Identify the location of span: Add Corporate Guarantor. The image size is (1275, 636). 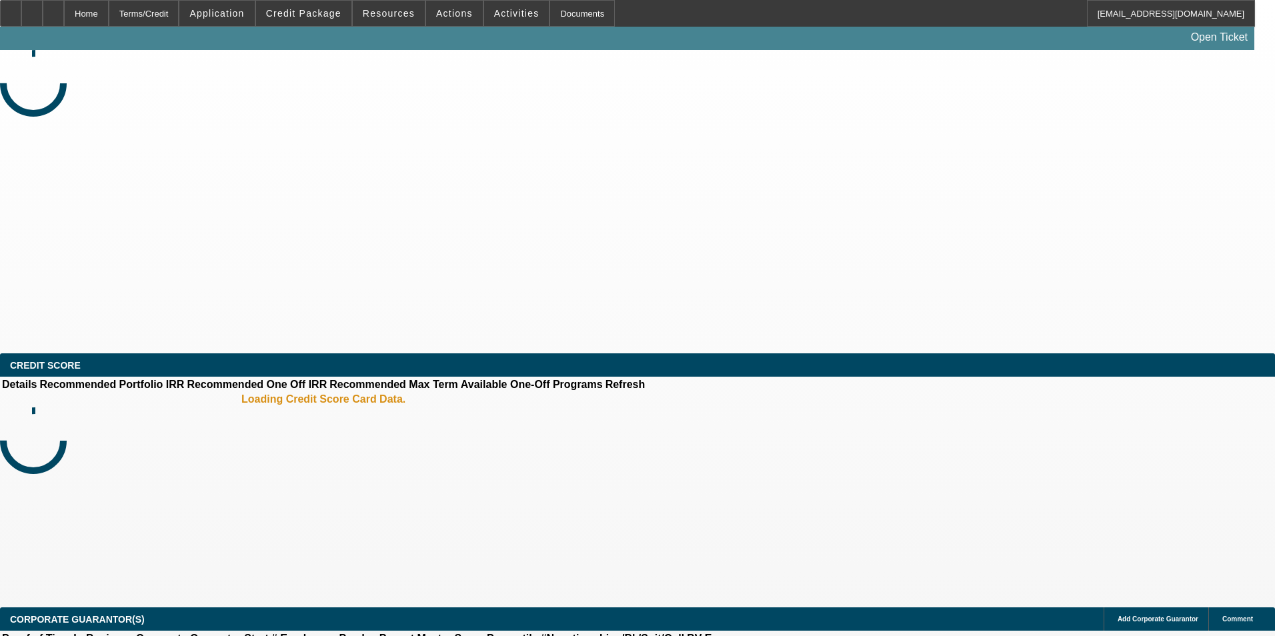
(1158, 619).